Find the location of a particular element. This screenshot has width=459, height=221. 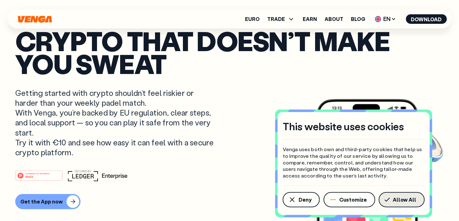

p: Venga uses both own and third-party cookies that help us to improve the quality of our service by... is located at coordinates (354, 162).